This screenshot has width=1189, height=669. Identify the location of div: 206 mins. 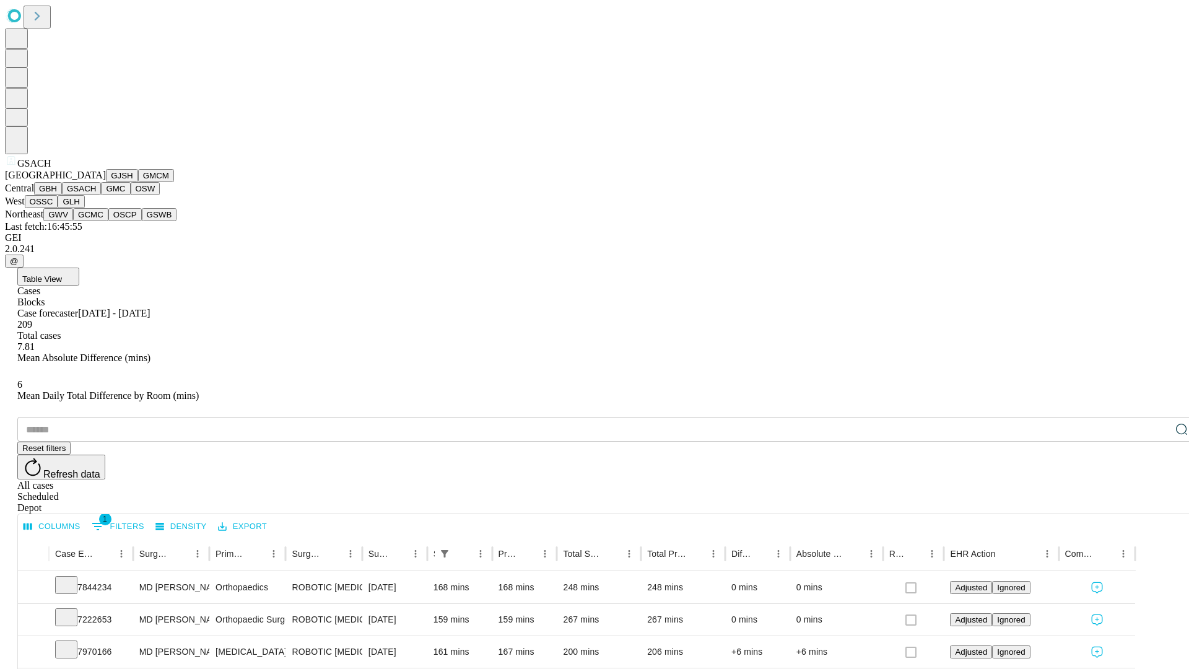
(683, 651).